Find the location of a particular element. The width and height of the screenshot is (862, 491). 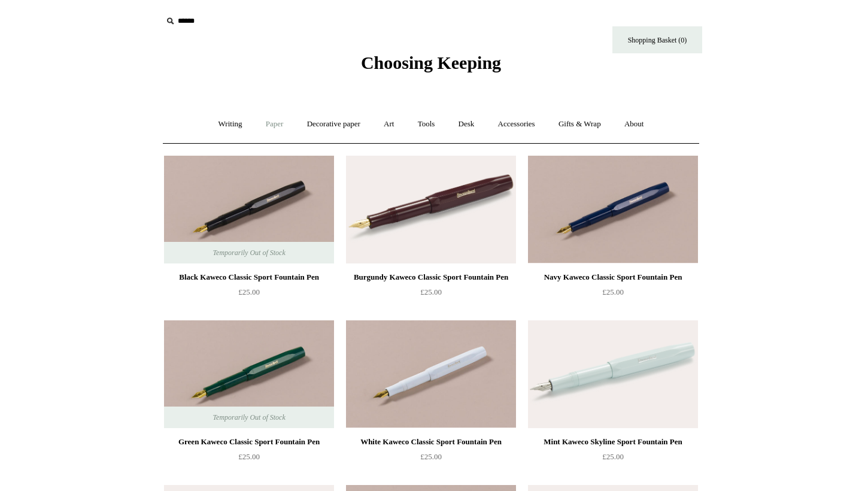

a: Writing is located at coordinates (230, 124).